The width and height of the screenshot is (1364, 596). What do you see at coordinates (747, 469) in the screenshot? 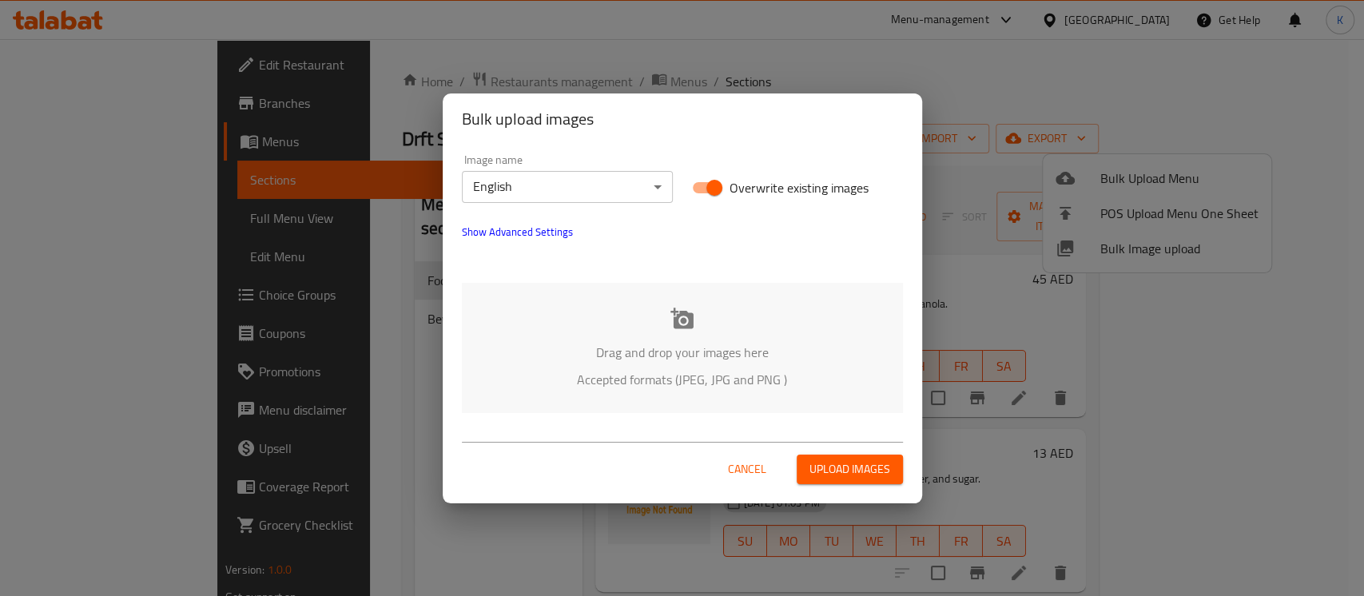
I see `button: Cancel` at bounding box center [747, 469].